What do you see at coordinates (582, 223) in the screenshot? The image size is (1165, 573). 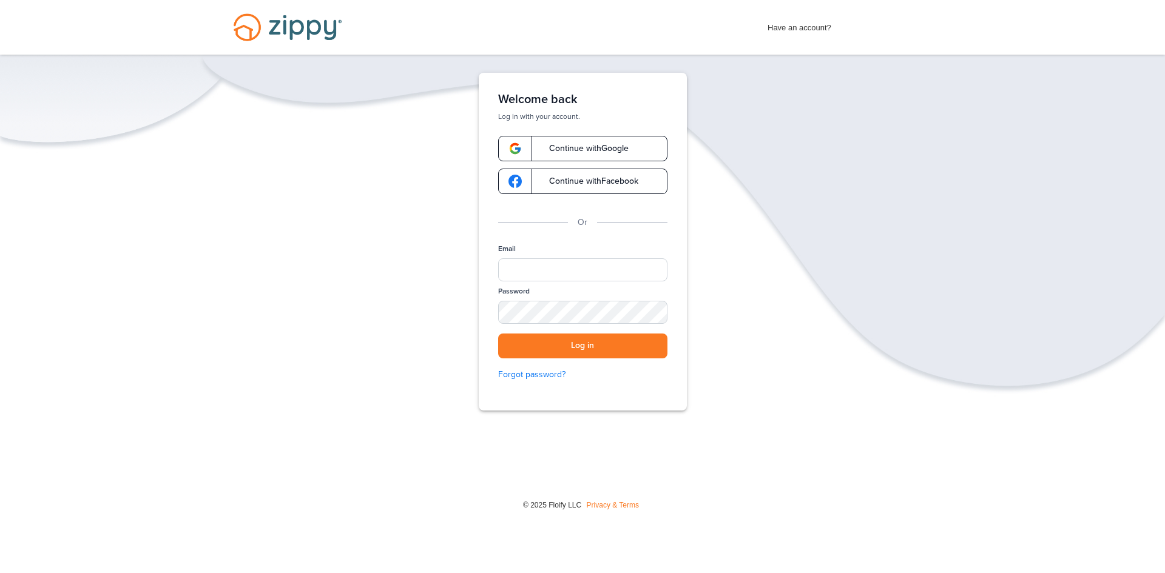 I see `p: Or` at bounding box center [582, 223].